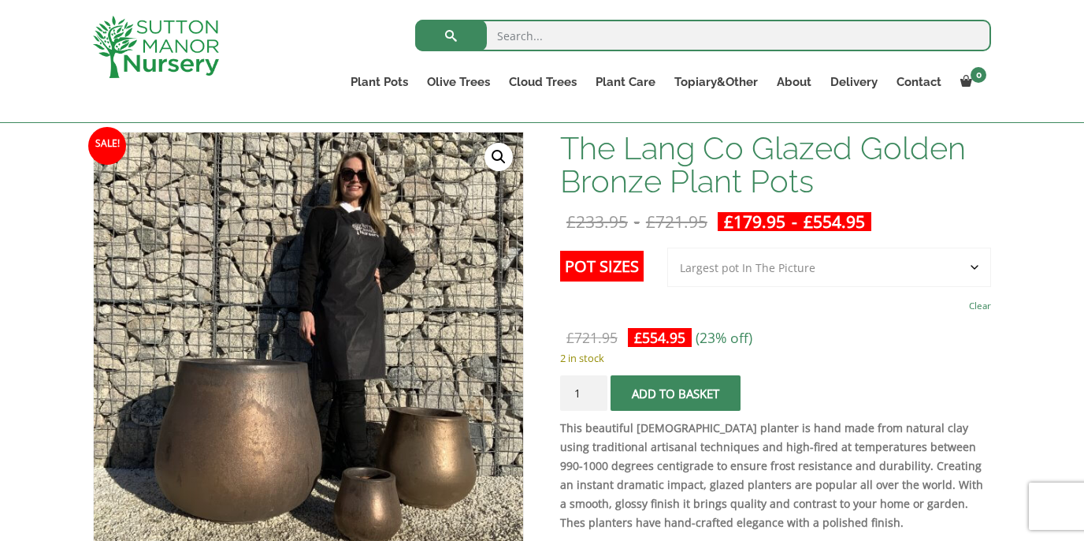  Describe the element at coordinates (775, 165) in the screenshot. I see `h1: The Lang Co Glazed Golden Bronze Plant Pots` at that location.